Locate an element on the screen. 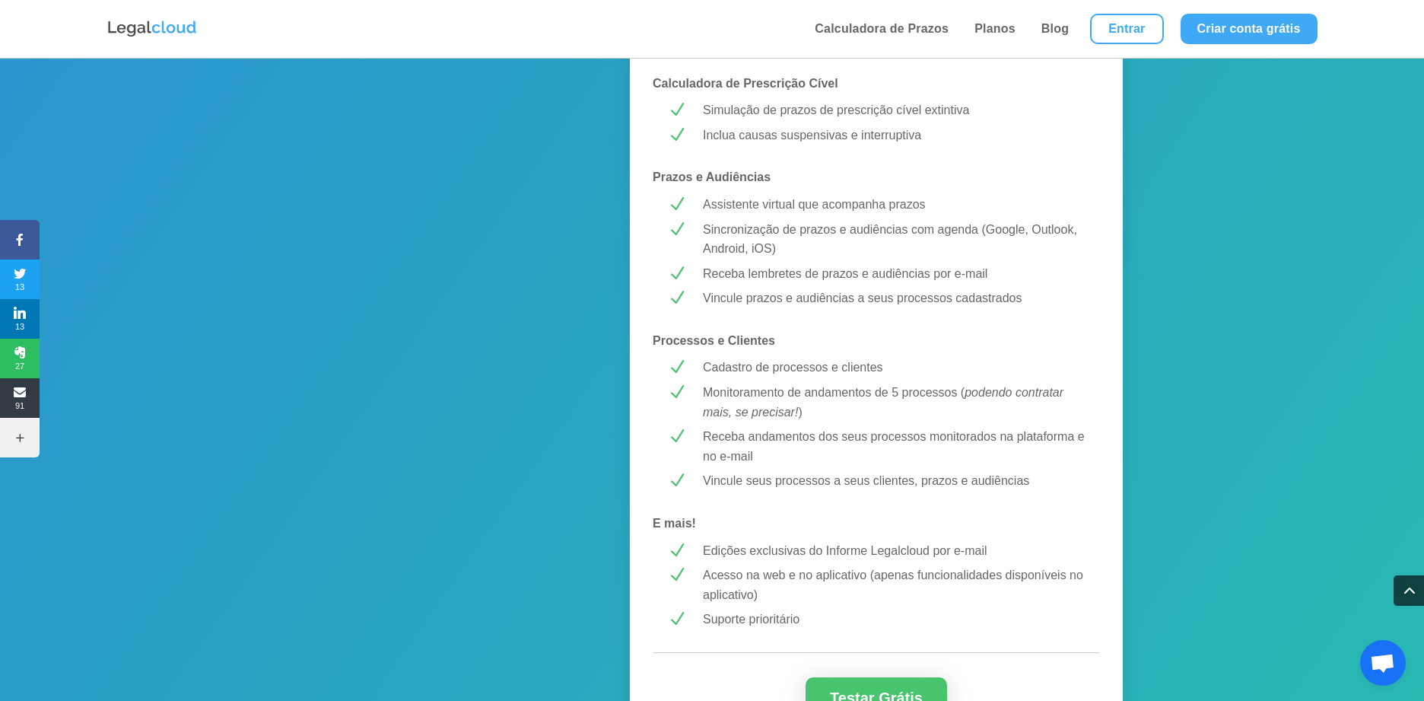 The width and height of the screenshot is (1424, 701). a: Entrar is located at coordinates (1127, 29).